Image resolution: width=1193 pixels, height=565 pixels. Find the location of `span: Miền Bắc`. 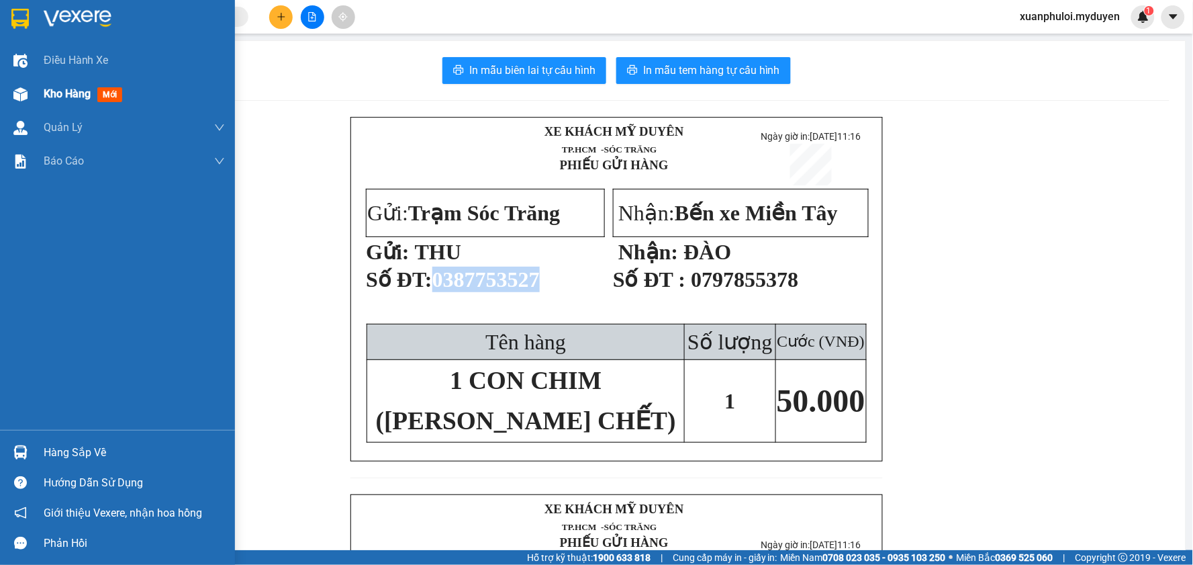

span: Miền Bắc is located at coordinates (1005, 557).